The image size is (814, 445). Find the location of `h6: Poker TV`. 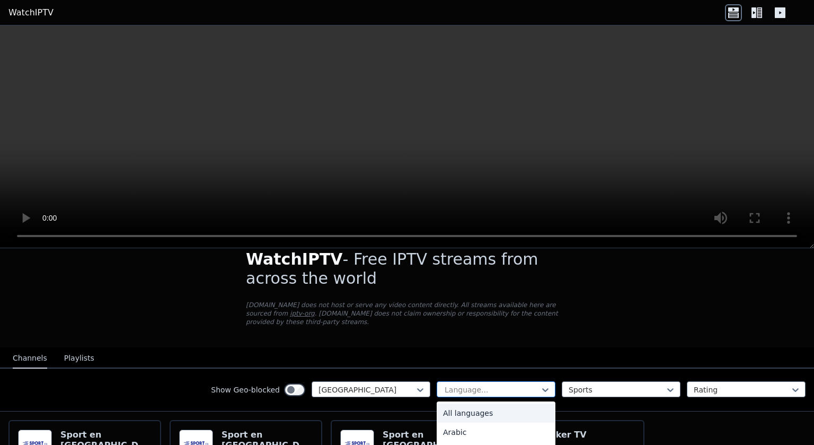

h6: Poker TV is located at coordinates (567, 435).